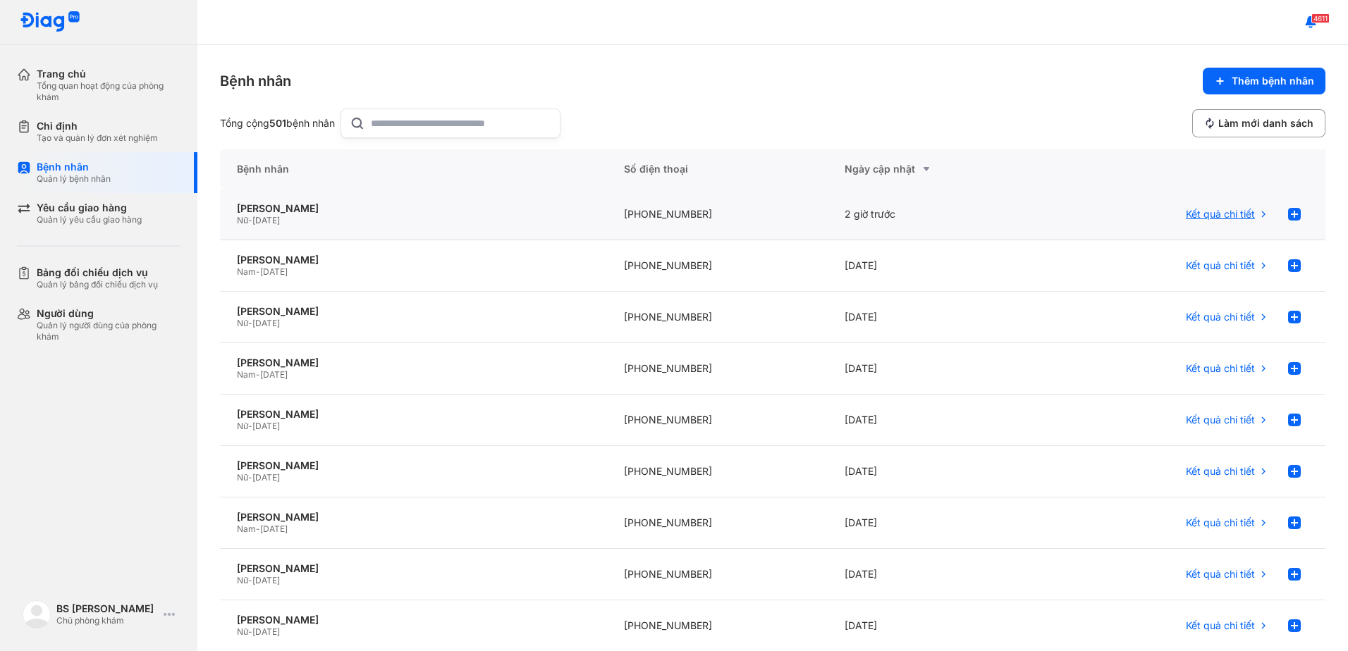 This screenshot has height=651, width=1348. What do you see at coordinates (97, 138) in the screenshot?
I see `div: Tạo và quản lý đơn xét nghiệm` at bounding box center [97, 138].